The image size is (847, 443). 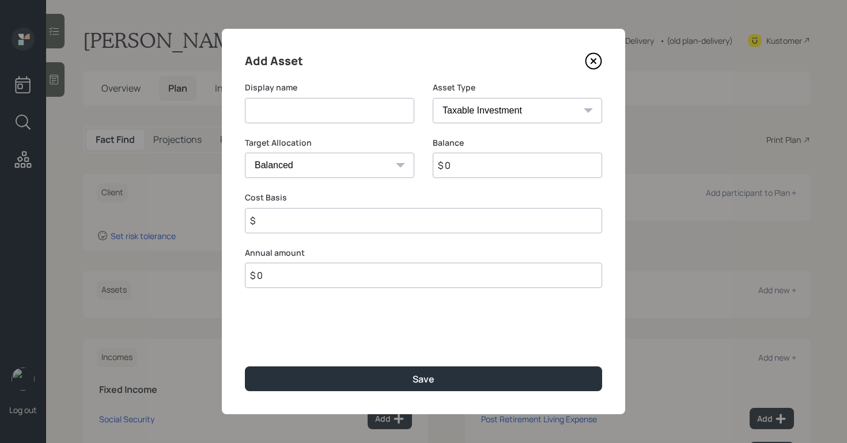 What do you see at coordinates (330, 143) in the screenshot?
I see `label: Target Allocation` at bounding box center [330, 143].